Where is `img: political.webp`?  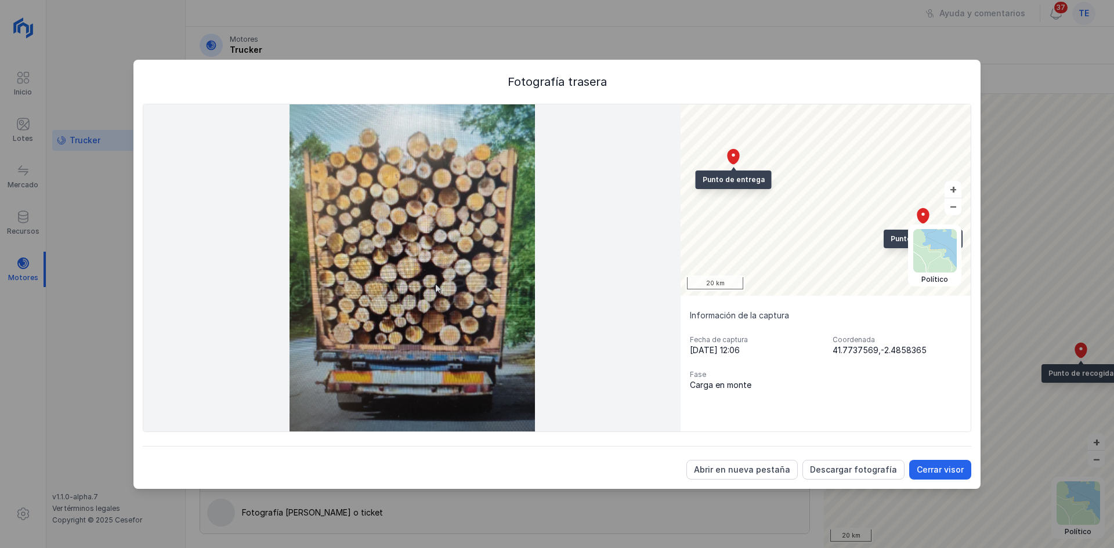
img: political.webp is located at coordinates (935, 251).